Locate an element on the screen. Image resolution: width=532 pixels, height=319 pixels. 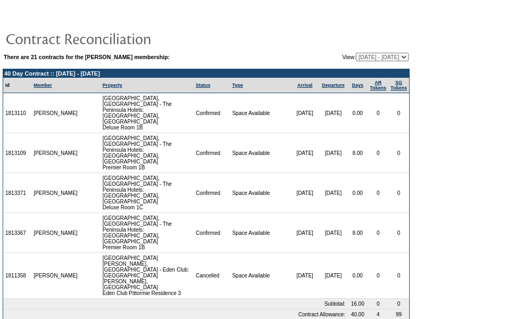
a: Days is located at coordinates (358, 85).